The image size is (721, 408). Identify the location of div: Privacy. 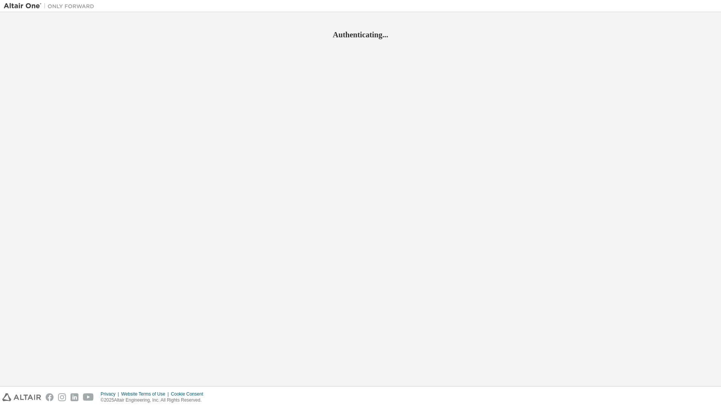
(111, 394).